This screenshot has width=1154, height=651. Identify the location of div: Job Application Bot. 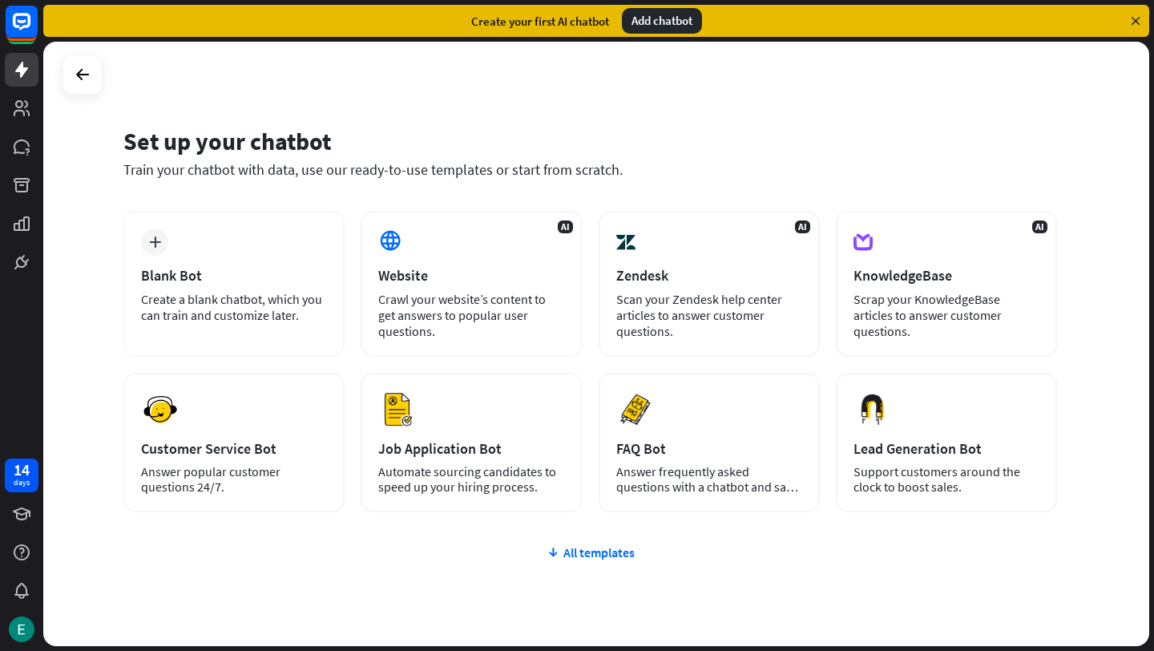
(471, 448).